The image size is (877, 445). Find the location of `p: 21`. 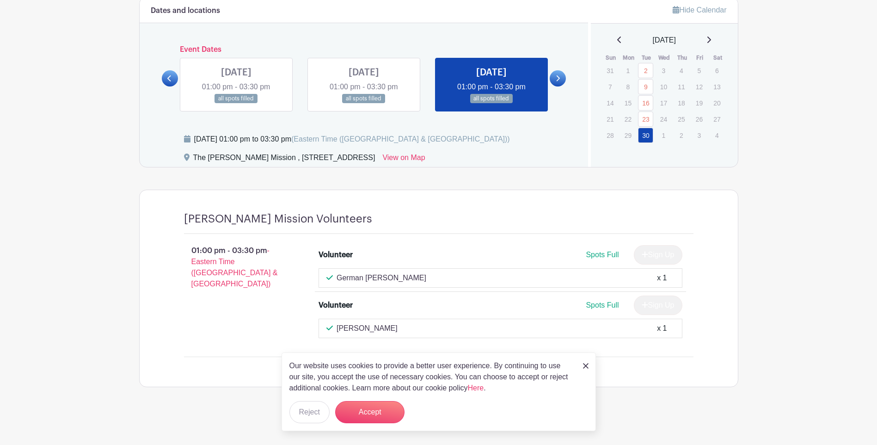

p: 21 is located at coordinates (610, 119).